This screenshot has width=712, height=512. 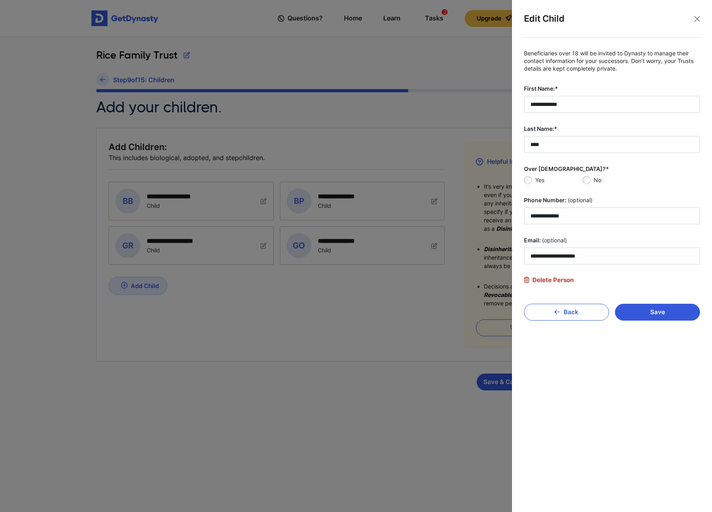 What do you see at coordinates (612, 89) in the screenshot?
I see `label: First Name:*` at bounding box center [612, 89].